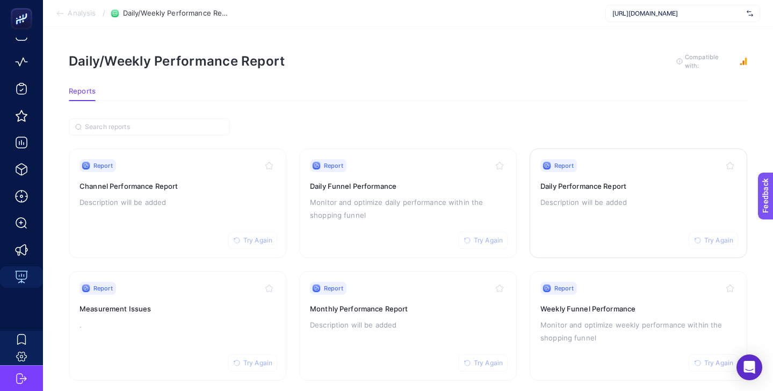 The width and height of the screenshot is (773, 391). What do you see at coordinates (177, 308) in the screenshot?
I see `h3: Measurement Issues` at bounding box center [177, 308].